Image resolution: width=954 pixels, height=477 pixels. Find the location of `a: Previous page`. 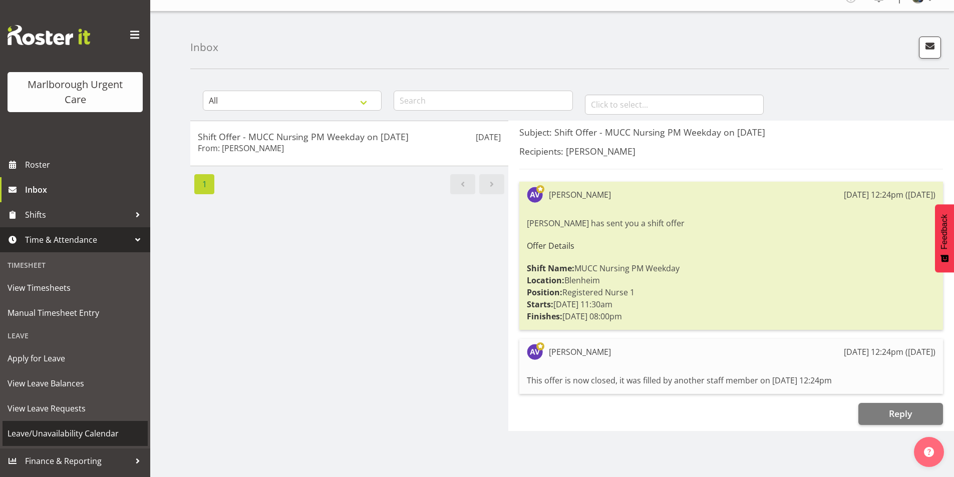

a: Previous page is located at coordinates (463, 184).